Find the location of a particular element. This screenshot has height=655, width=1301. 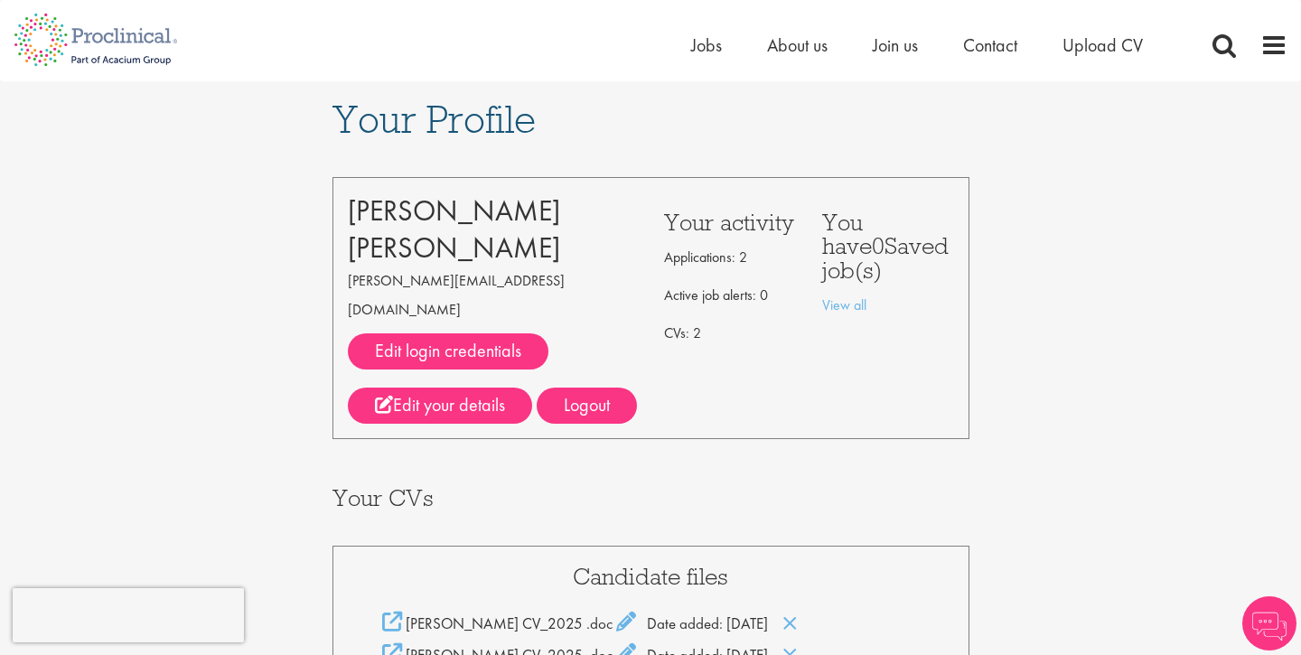

span: Join us is located at coordinates (896, 45).